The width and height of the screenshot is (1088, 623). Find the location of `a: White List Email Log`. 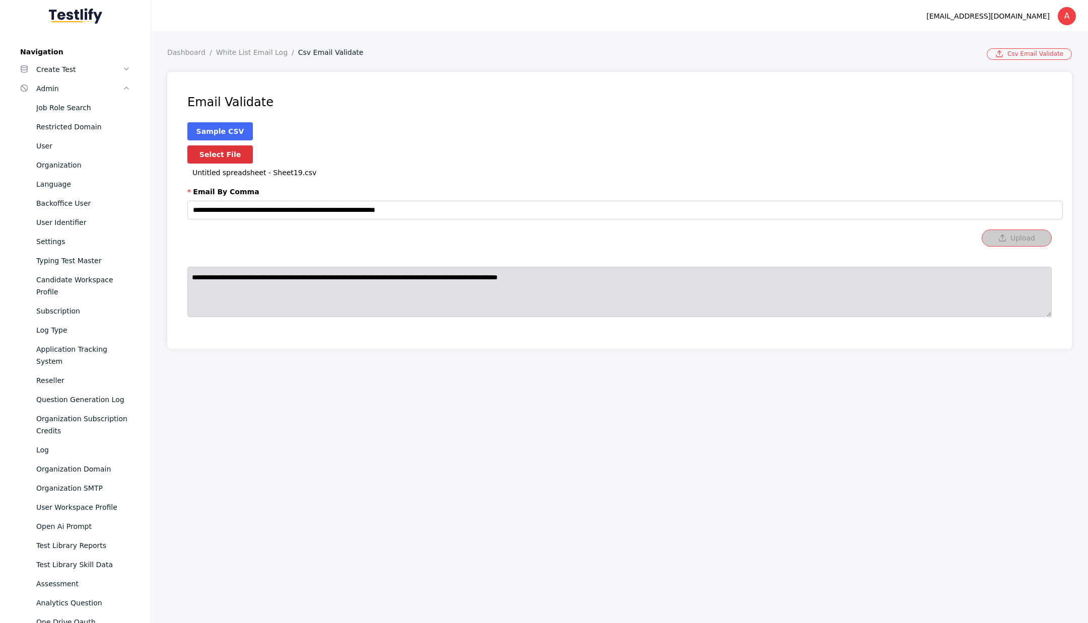

a: White List Email Log is located at coordinates (257, 52).